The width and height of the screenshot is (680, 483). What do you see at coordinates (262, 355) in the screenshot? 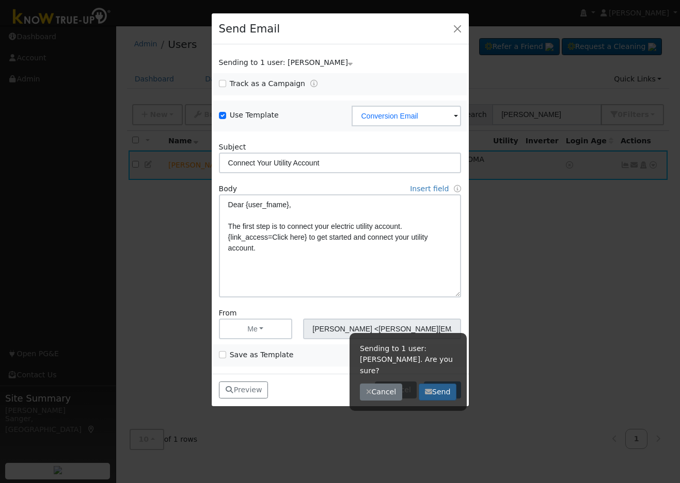
I see `label: Save as Template` at bounding box center [262, 355].